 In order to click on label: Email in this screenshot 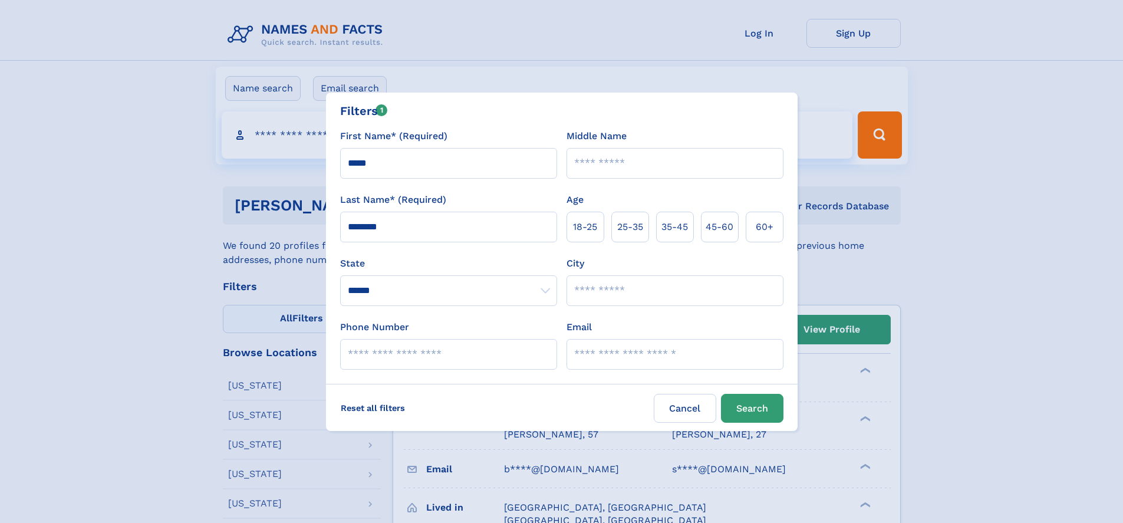, I will do `click(579, 327)`.